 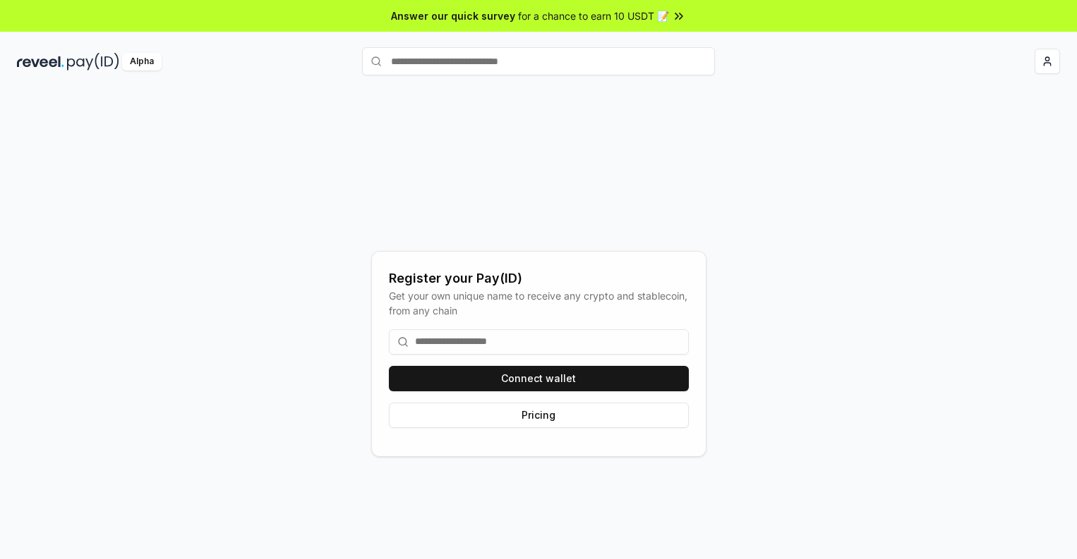 I want to click on span: Answer our quick survey, so click(x=453, y=16).